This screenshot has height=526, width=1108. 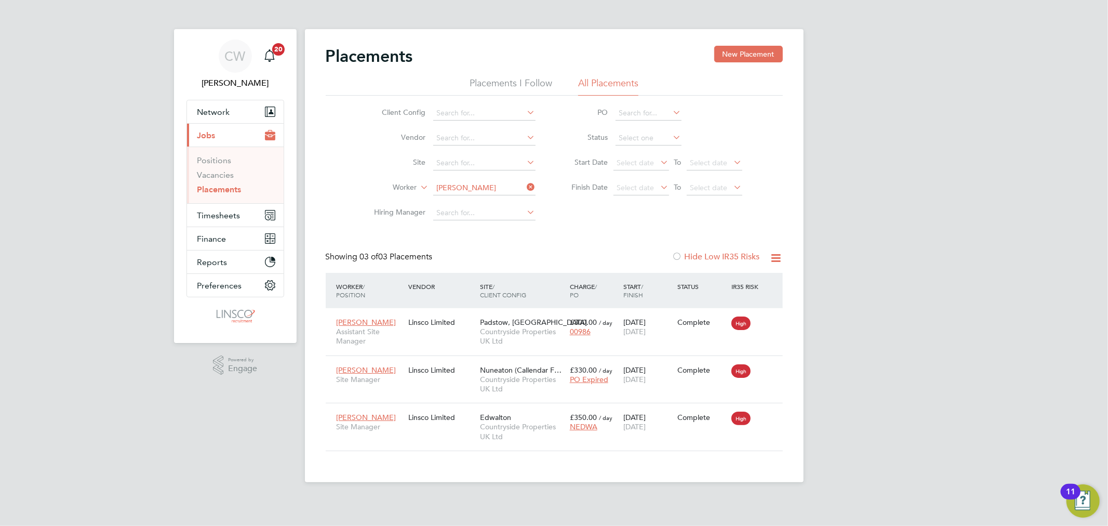 What do you see at coordinates (716, 257) in the screenshot?
I see `label: Hide Low IR35 Risks` at bounding box center [716, 257].